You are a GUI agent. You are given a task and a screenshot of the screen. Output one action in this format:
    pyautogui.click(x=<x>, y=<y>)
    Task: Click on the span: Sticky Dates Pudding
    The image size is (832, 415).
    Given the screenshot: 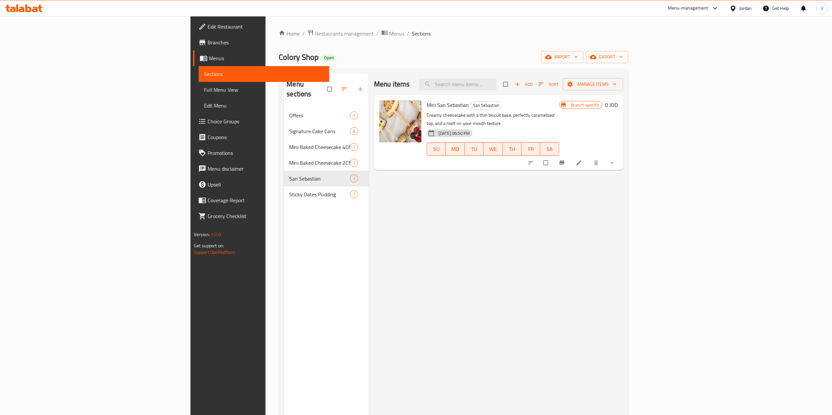 What is the action you would take?
    pyautogui.click(x=319, y=194)
    